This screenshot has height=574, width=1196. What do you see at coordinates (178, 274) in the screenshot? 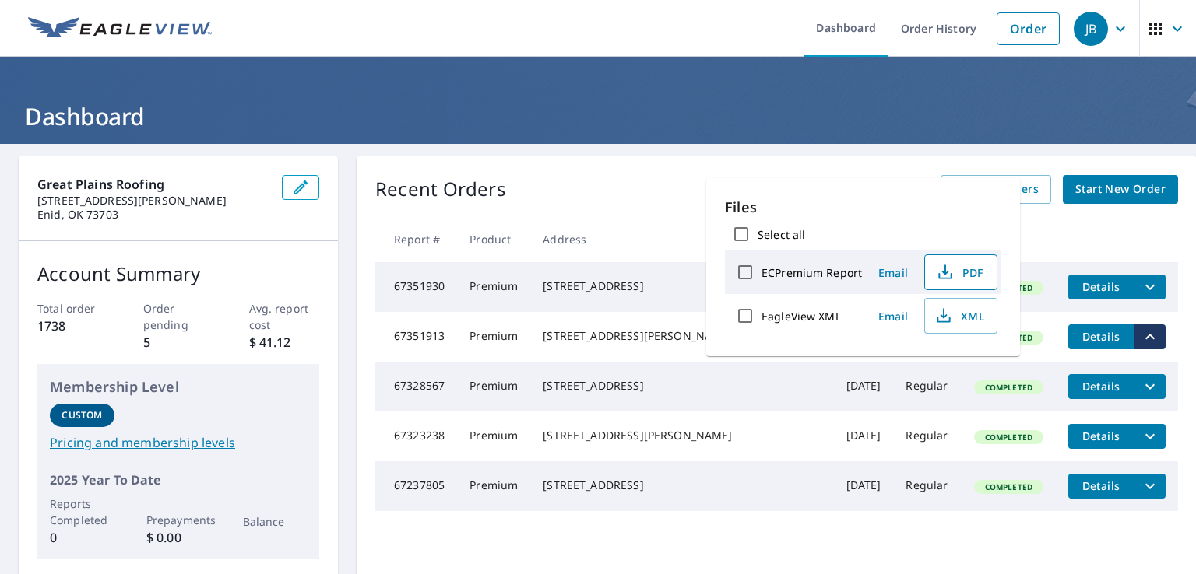
I see `p: Account Summary` at bounding box center [178, 274].